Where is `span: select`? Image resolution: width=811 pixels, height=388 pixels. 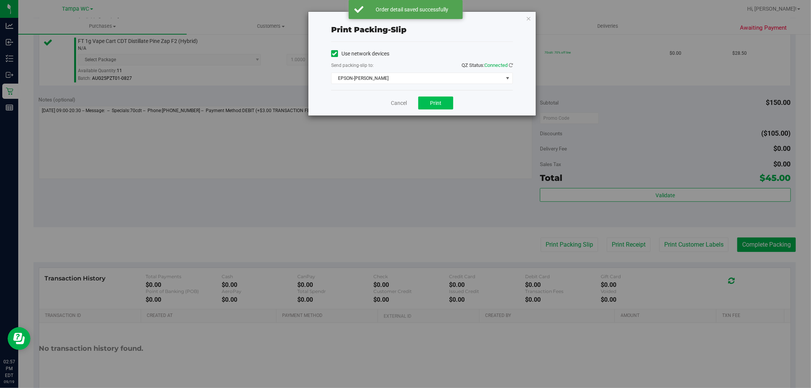
span: select is located at coordinates (508, 78).